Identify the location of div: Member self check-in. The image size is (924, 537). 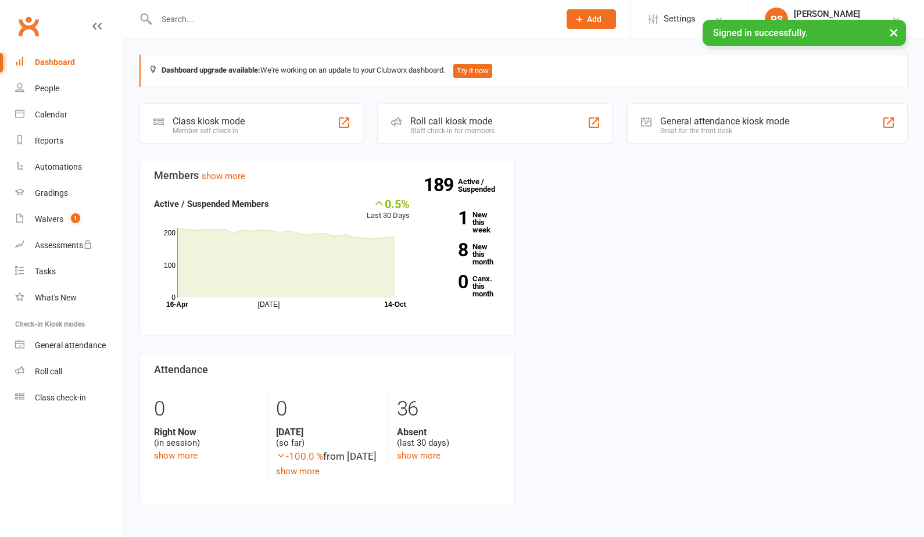
(209, 131).